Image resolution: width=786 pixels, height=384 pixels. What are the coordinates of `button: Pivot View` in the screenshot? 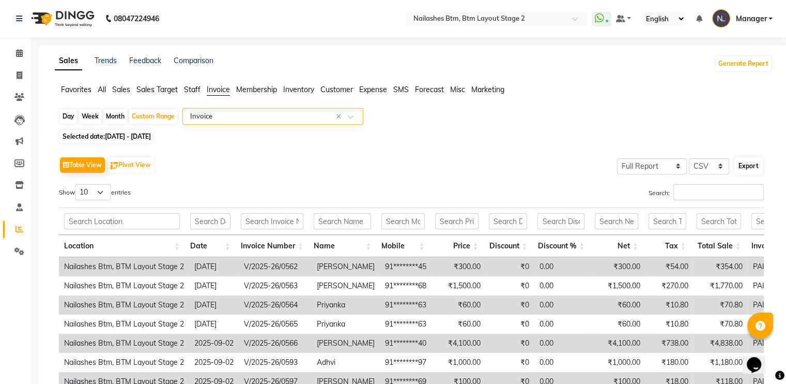 It's located at (131, 165).